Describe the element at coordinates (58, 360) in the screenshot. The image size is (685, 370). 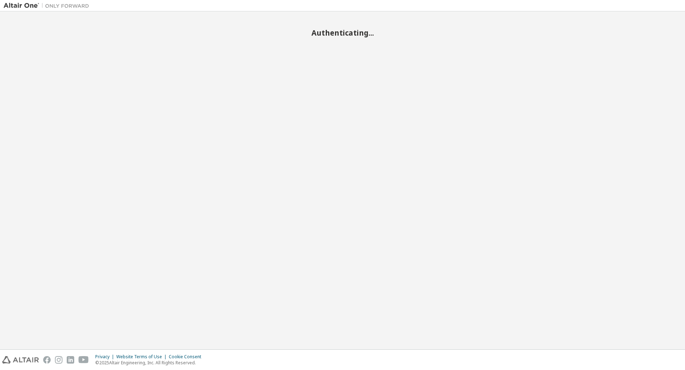
I see `img: instagram.svg` at that location.